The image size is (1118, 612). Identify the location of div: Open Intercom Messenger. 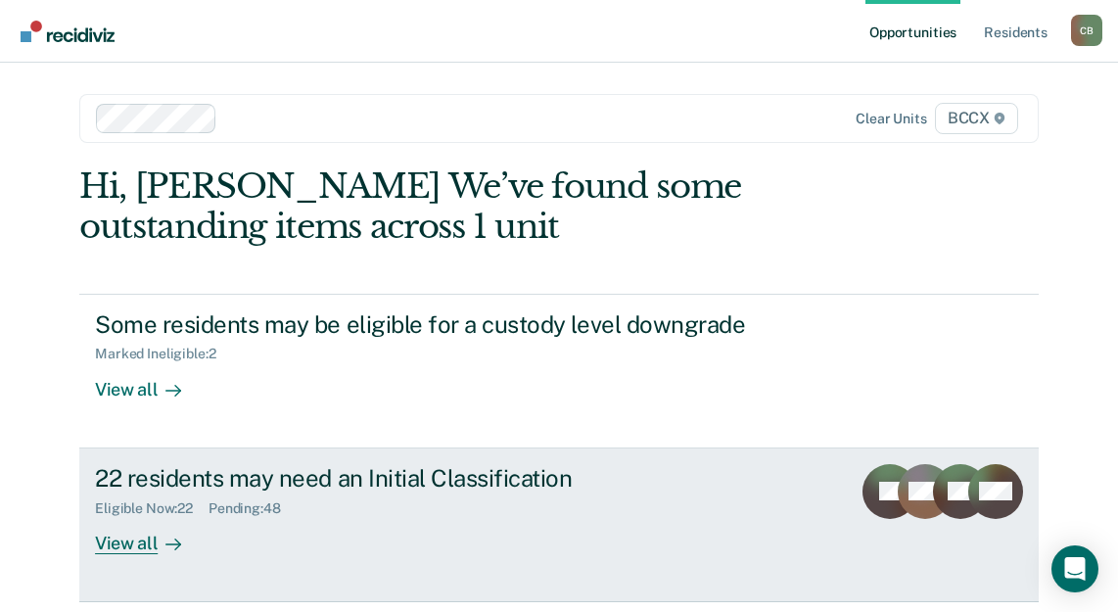
(1075, 569).